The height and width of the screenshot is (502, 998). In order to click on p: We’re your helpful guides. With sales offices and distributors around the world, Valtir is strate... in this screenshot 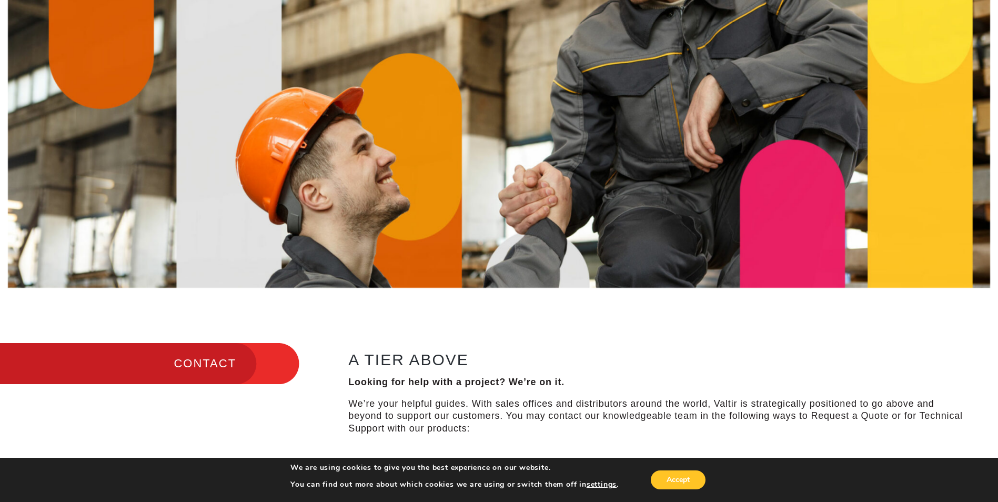, I will do `click(659, 416)`.